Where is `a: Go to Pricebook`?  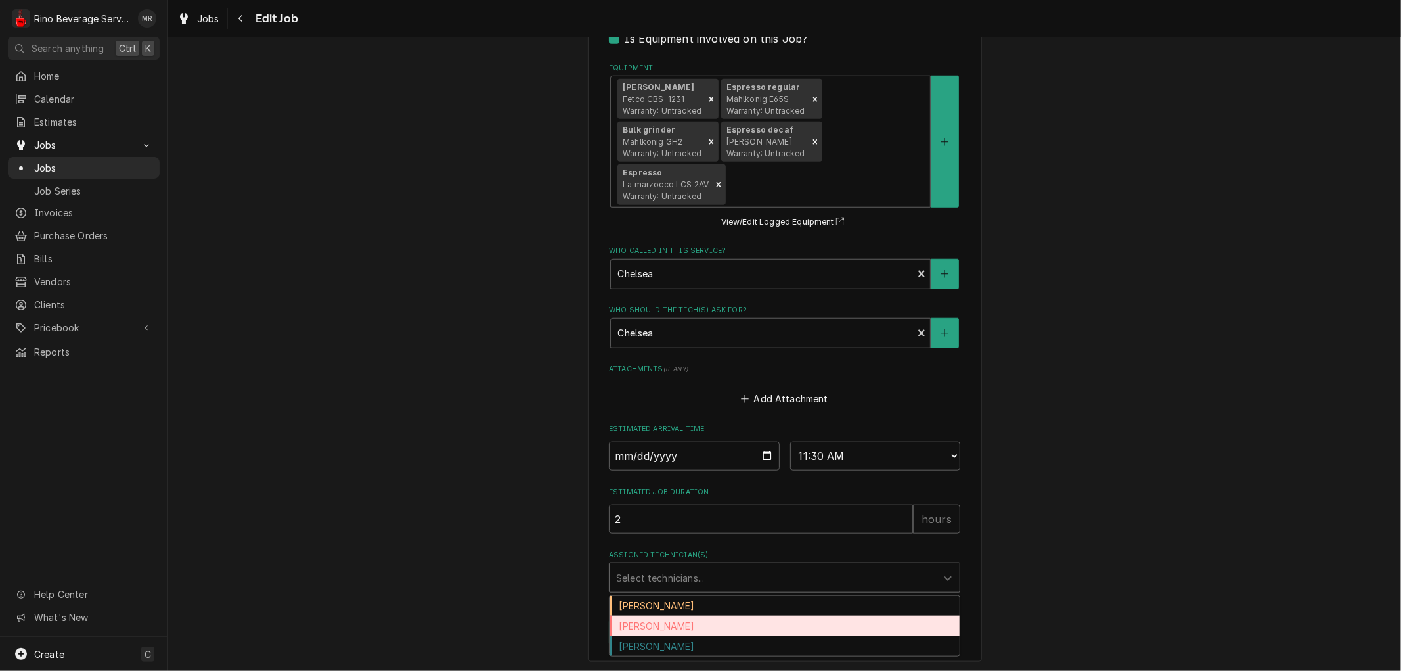 a: Go to Pricebook is located at coordinates (83, 327).